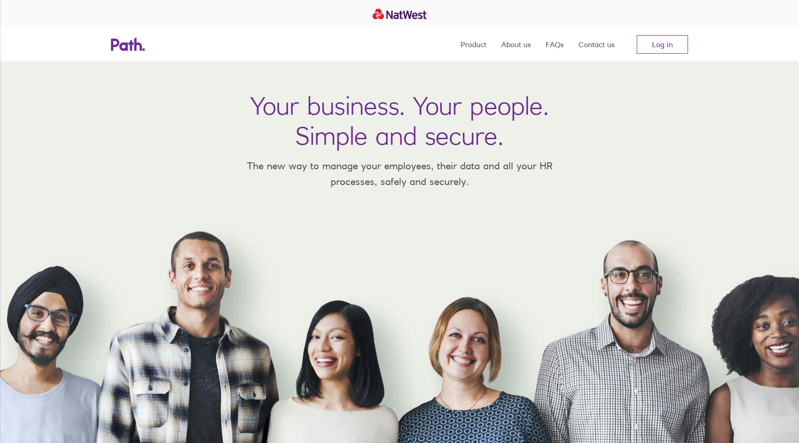  I want to click on h1: Your business. Your people. Simple and secure., so click(400, 121).